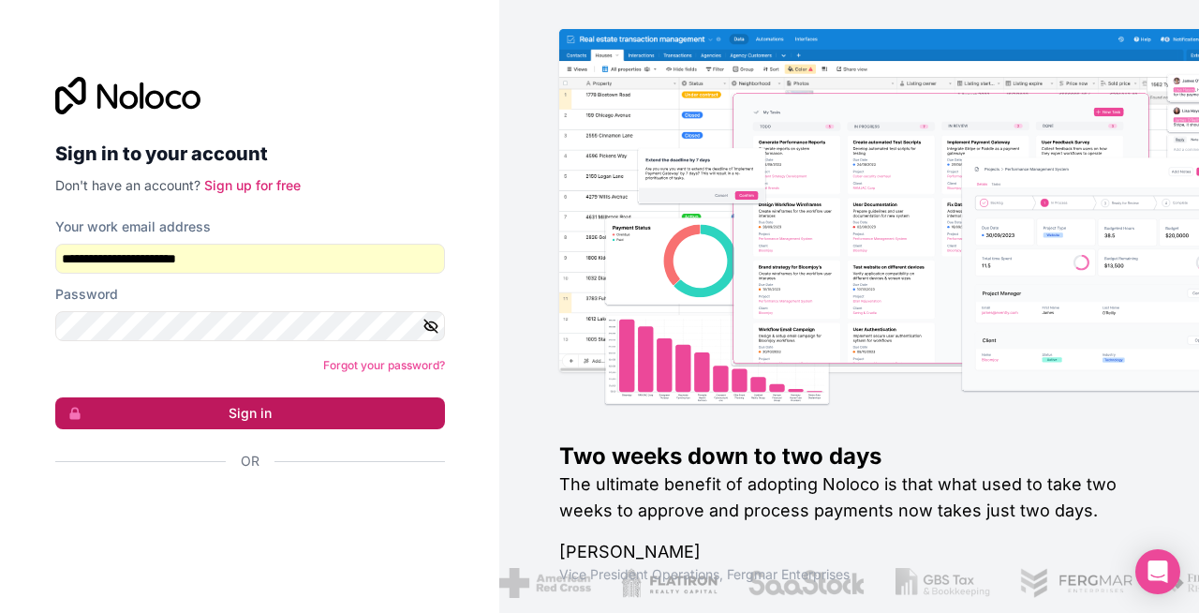 This screenshot has height=613, width=1199. What do you see at coordinates (86, 294) in the screenshot?
I see `label: Password` at bounding box center [86, 294].